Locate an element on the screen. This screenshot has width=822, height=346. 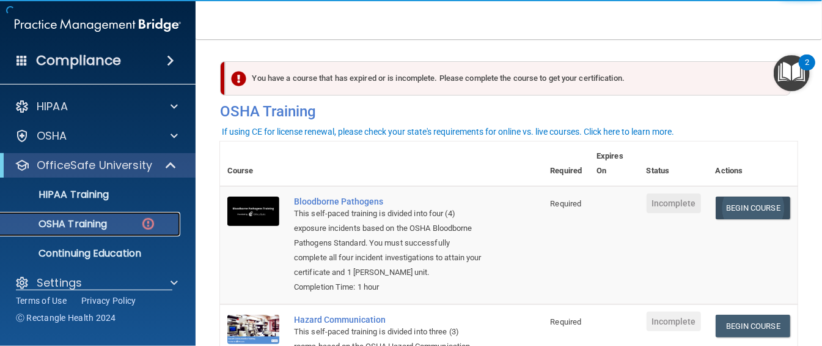
button: If using CE for license renewal, please check your state's requirements for online vs. live cours... is located at coordinates (448, 131).